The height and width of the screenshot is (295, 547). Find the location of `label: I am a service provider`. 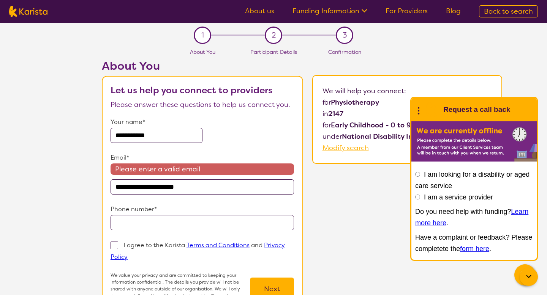

label: I am a service provider is located at coordinates (458, 197).